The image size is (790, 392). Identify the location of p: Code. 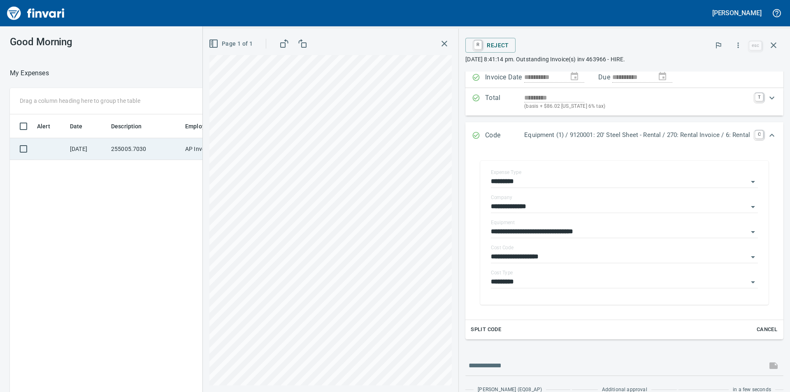
(505, 136).